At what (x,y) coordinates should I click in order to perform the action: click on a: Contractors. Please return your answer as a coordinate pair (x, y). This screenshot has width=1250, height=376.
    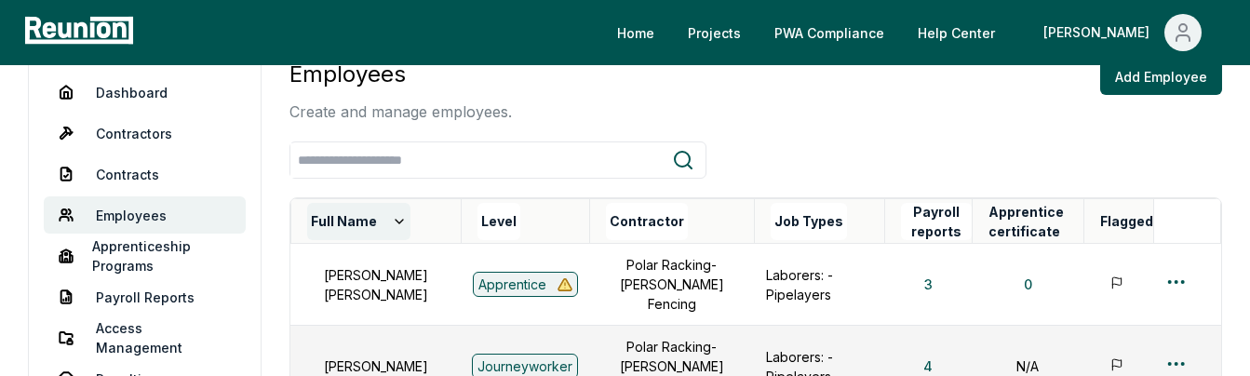
    Looking at the image, I should click on (144, 133).